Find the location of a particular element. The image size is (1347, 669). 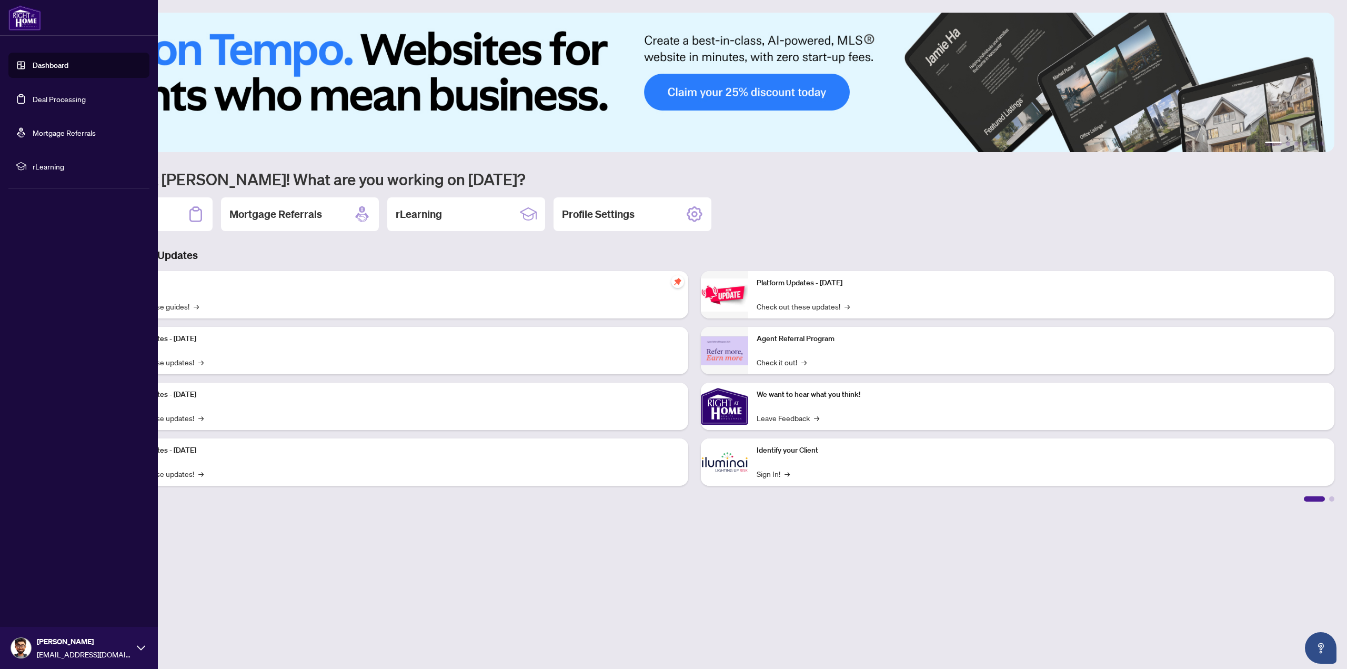

a: Dashboard is located at coordinates (51, 65).